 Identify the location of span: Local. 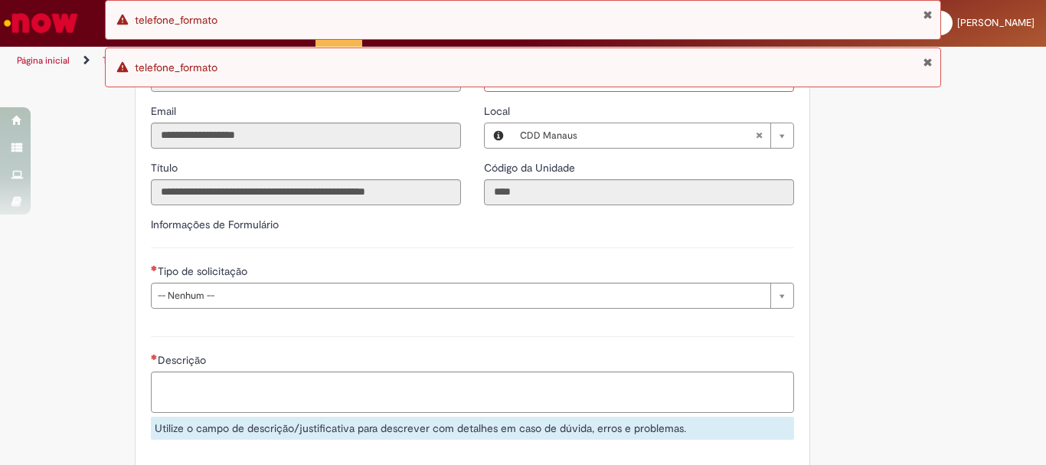
(499, 111).